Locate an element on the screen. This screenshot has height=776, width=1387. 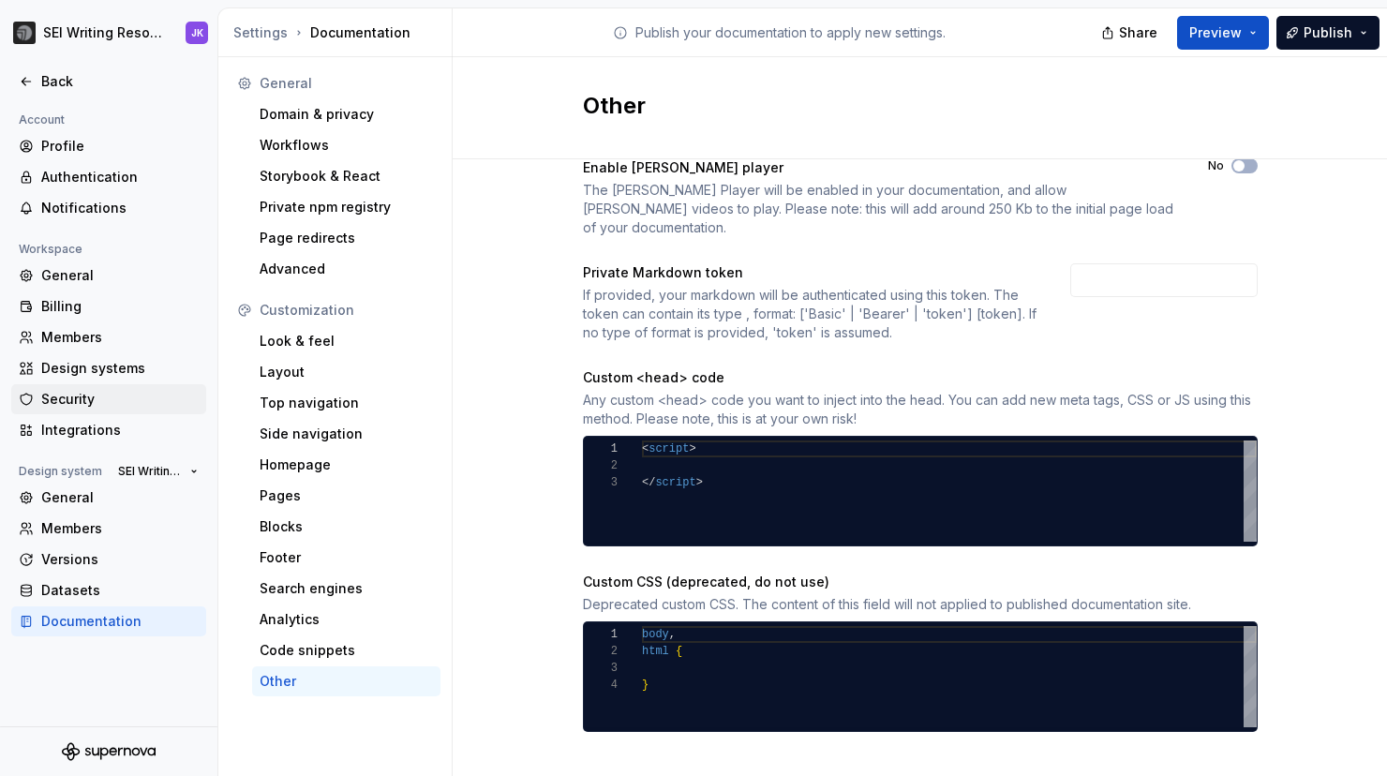
p: Publish your documentation to apply new settings. is located at coordinates (790, 33).